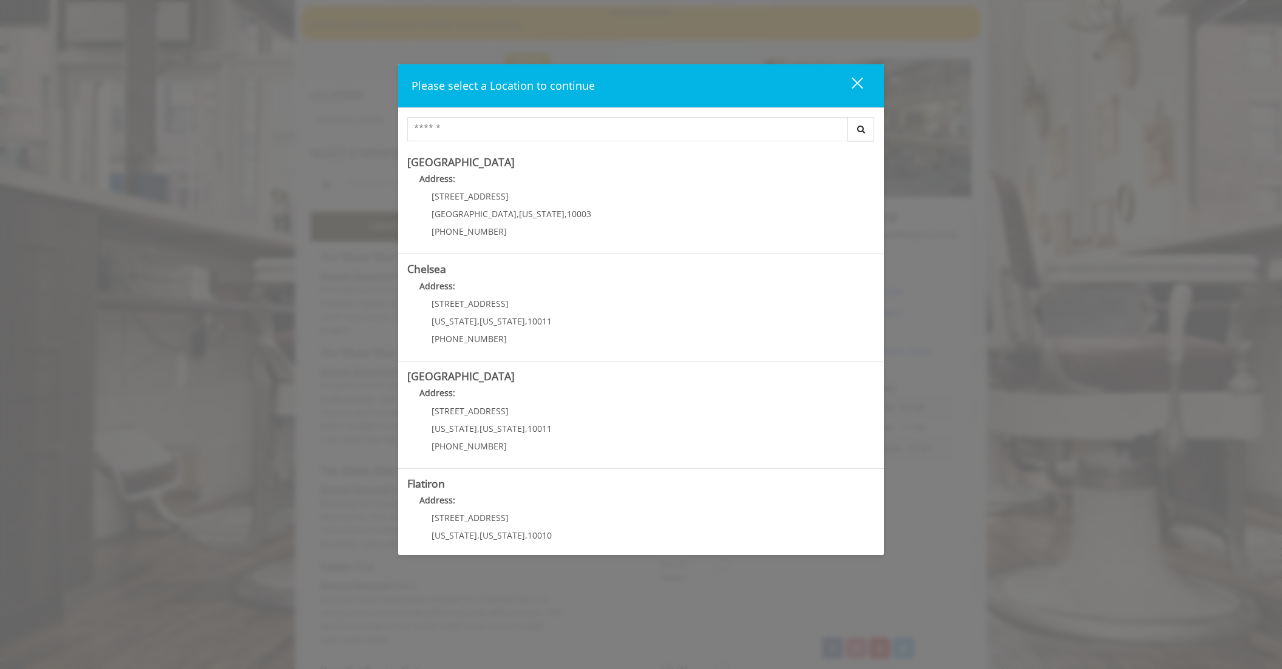 The height and width of the screenshot is (669, 1282). What do you see at coordinates (628, 129) in the screenshot?
I see `input: Search Center` at bounding box center [628, 129].